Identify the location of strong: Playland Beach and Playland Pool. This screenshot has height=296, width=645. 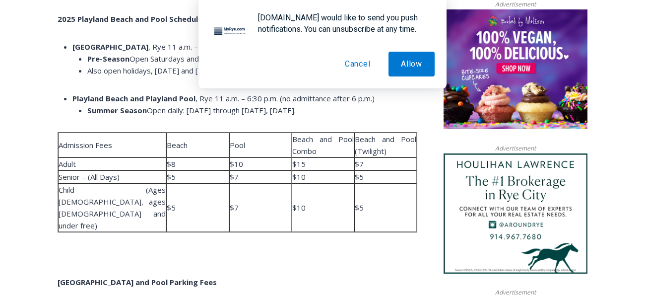
(134, 98).